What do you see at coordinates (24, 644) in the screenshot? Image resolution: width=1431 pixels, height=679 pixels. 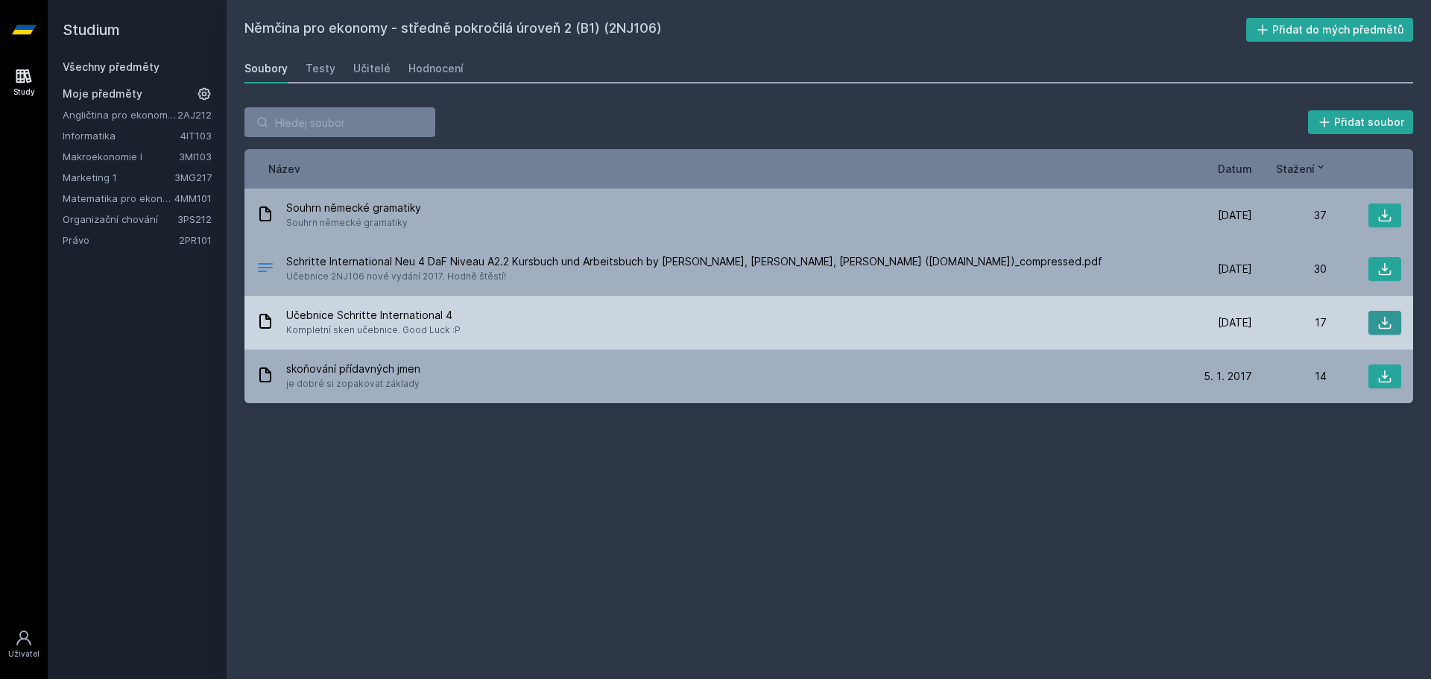 I see `a: Uživatel` at bounding box center [24, 644].